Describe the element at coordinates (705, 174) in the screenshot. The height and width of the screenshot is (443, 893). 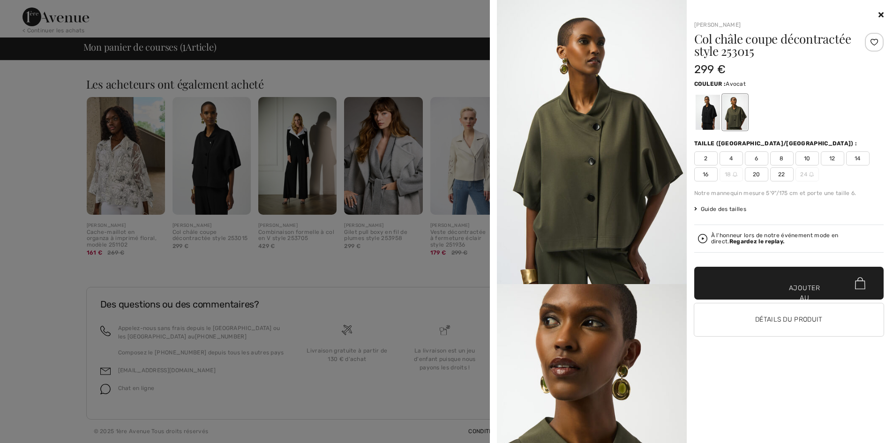
I see `font: 16` at that location.